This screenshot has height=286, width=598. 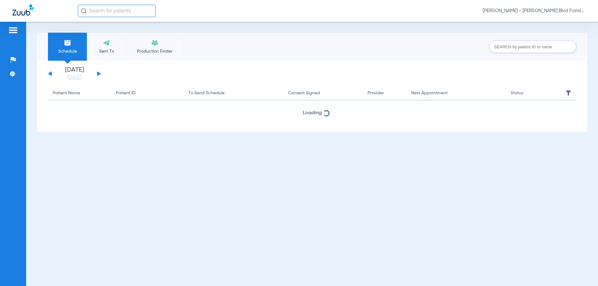 I want to click on img: Search Icon, so click(x=84, y=11).